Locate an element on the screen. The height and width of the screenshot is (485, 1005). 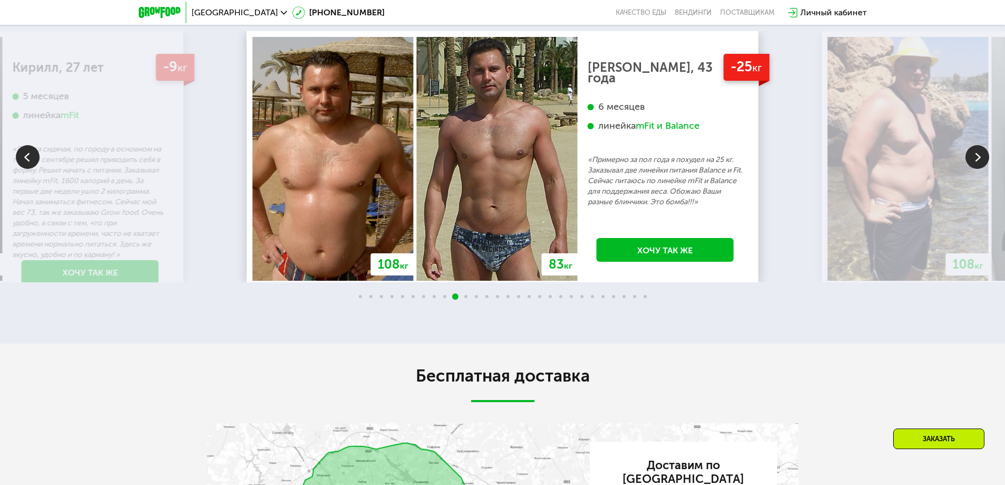
div: -9 is located at coordinates (175, 67).